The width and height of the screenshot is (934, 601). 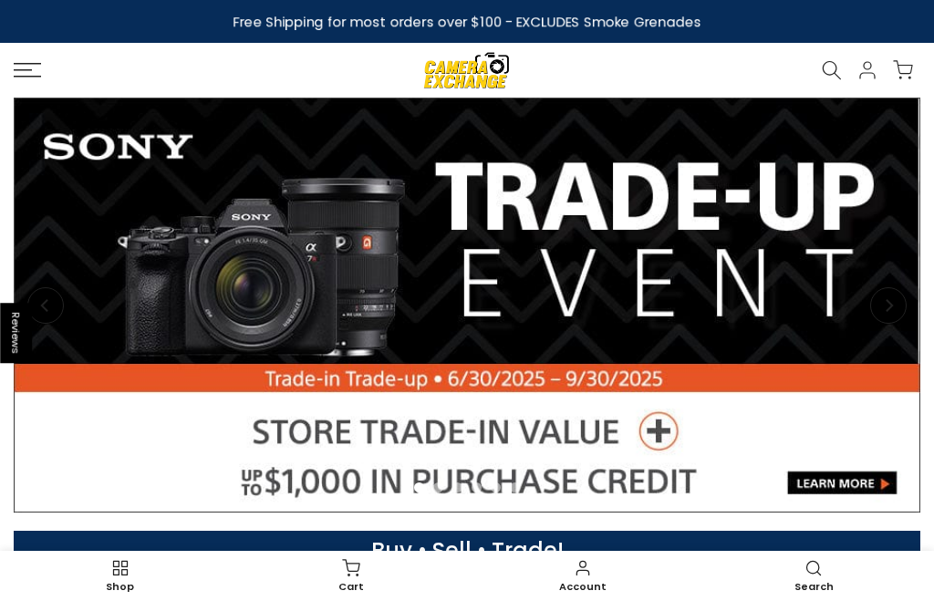 I want to click on li: Page dot 4, so click(x=476, y=487).